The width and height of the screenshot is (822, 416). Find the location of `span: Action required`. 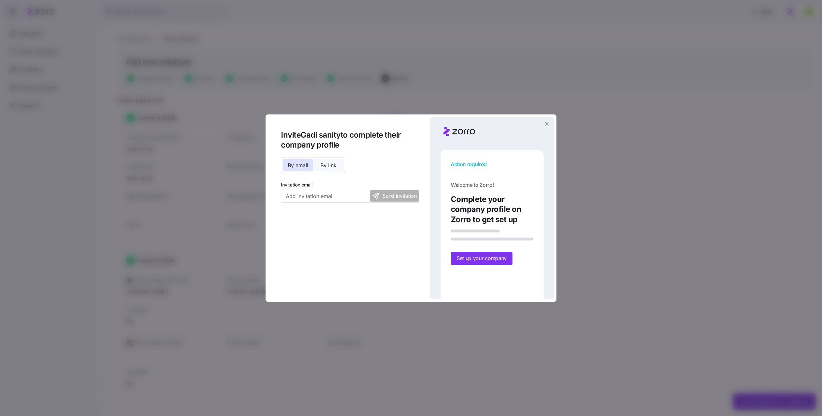

span: Action required is located at coordinates (492, 164).